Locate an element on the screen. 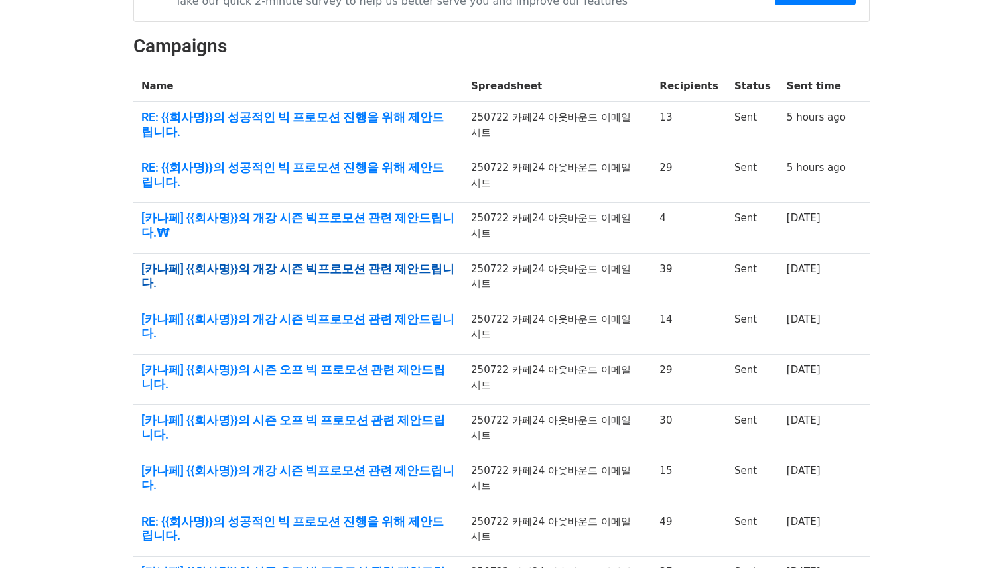 The width and height of the screenshot is (1003, 568). td: 39 is located at coordinates (689, 279).